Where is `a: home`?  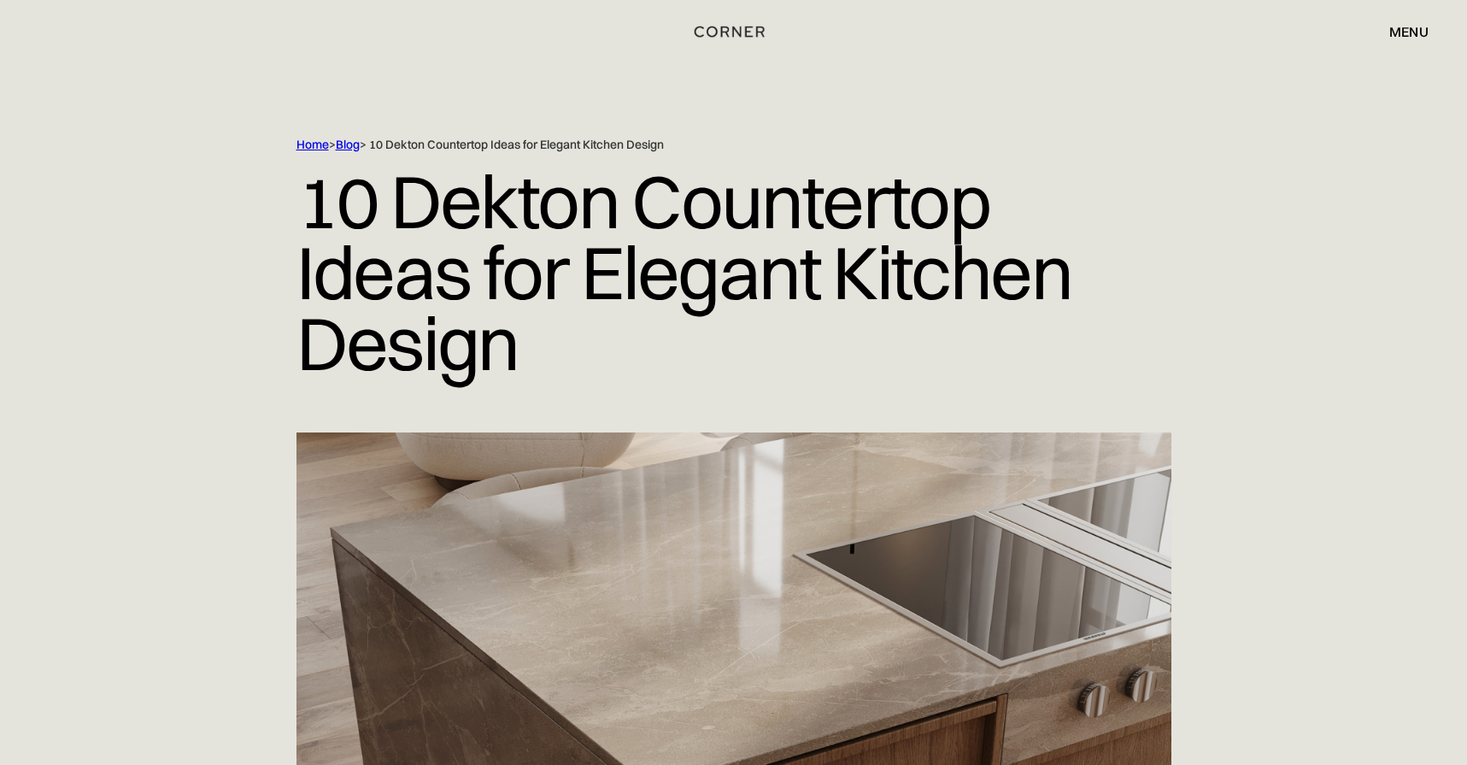
a: home is located at coordinates (733, 32).